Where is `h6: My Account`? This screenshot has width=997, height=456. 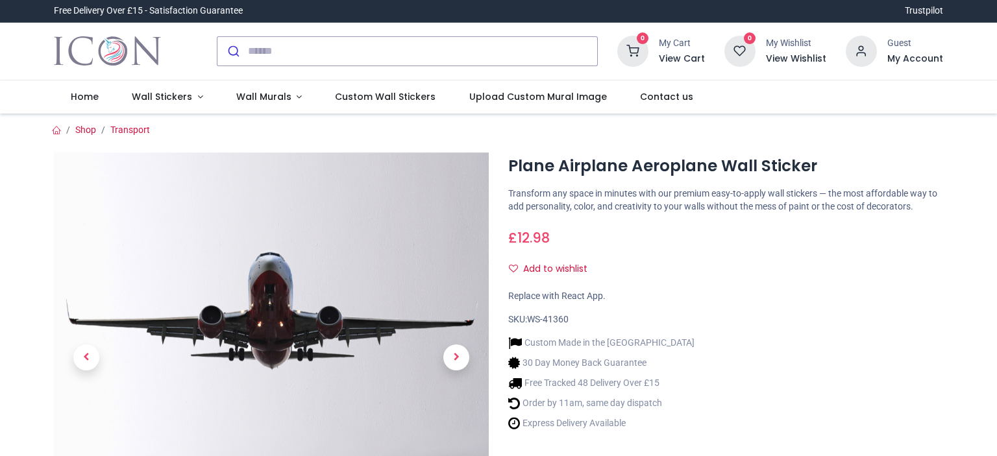 h6: My Account is located at coordinates (915, 59).